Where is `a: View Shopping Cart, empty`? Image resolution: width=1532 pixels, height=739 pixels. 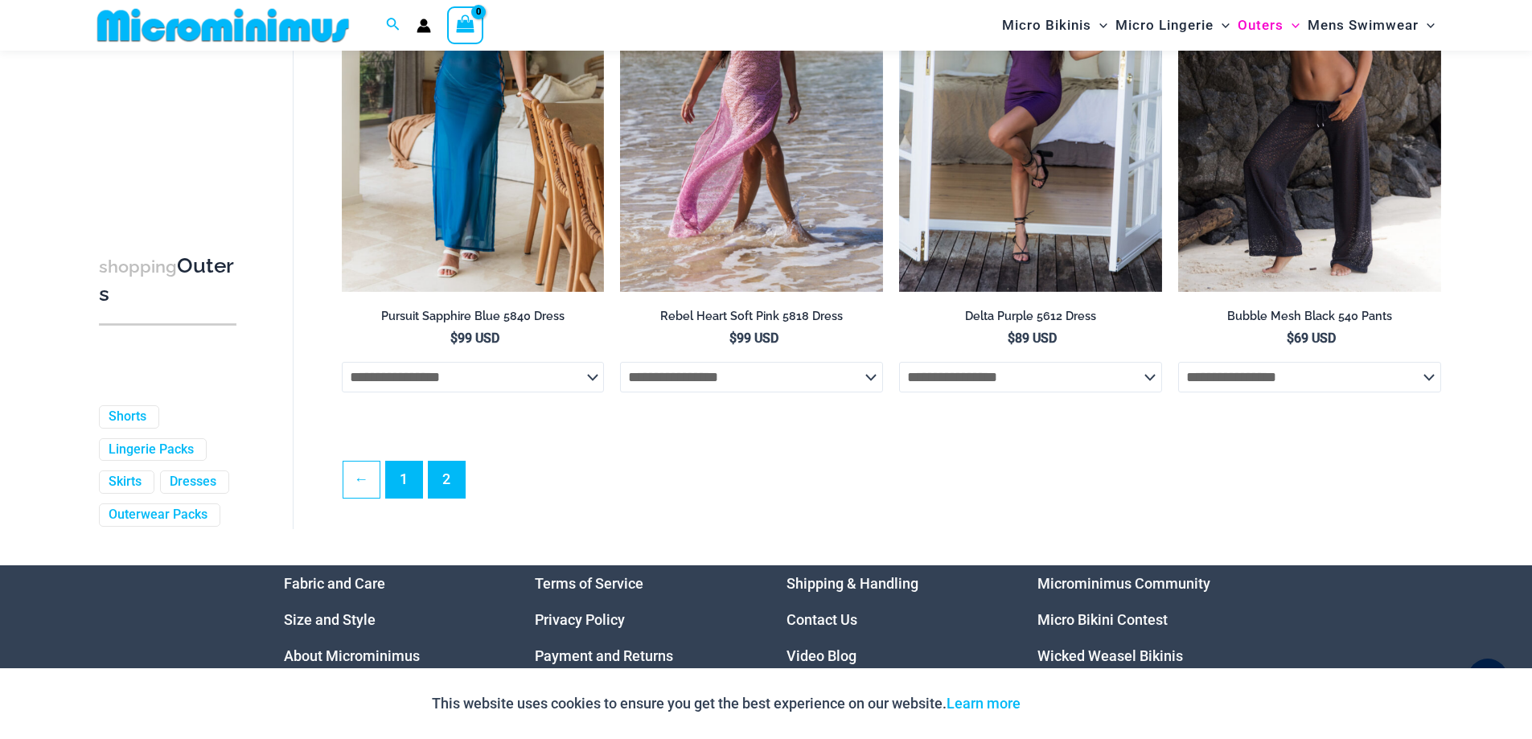 a: View Shopping Cart, empty is located at coordinates (466, 25).